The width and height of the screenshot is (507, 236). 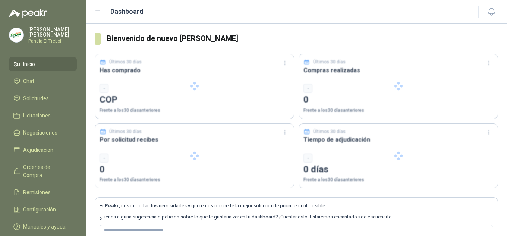 I want to click on a: Chat, so click(x=43, y=81).